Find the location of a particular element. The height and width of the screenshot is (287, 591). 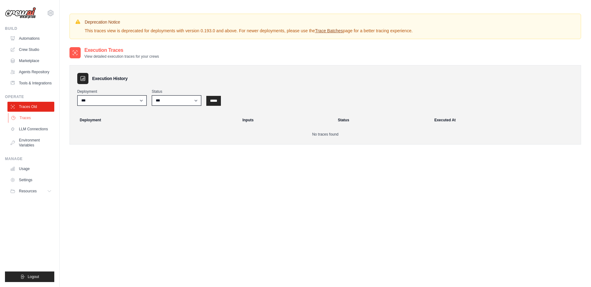

p: This traces view is deprecated for deployments with version 0.193.0 and above. For newer deployme... is located at coordinates (248, 31).